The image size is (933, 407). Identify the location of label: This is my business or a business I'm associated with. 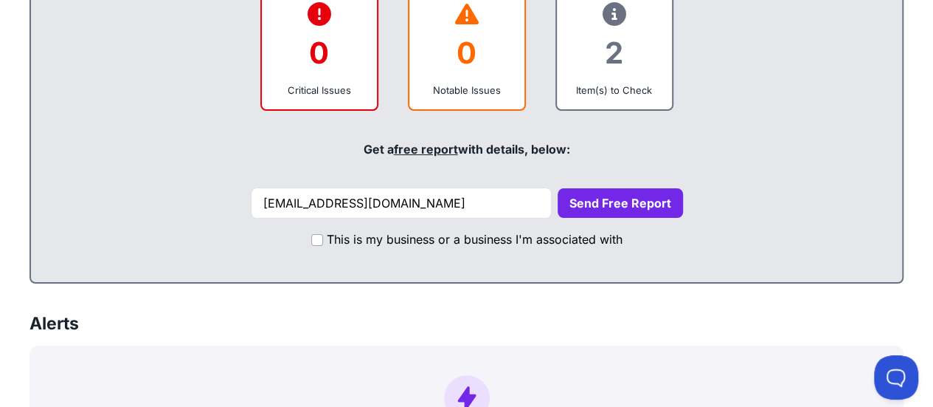
(474, 239).